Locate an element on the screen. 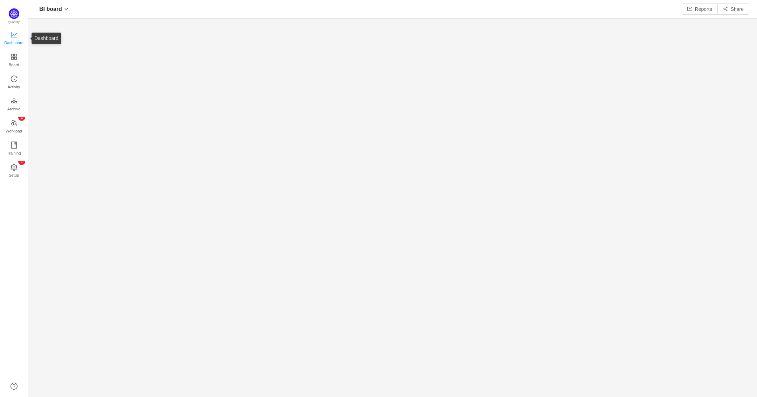 The width and height of the screenshot is (757, 397). i: icon: history is located at coordinates (14, 79).